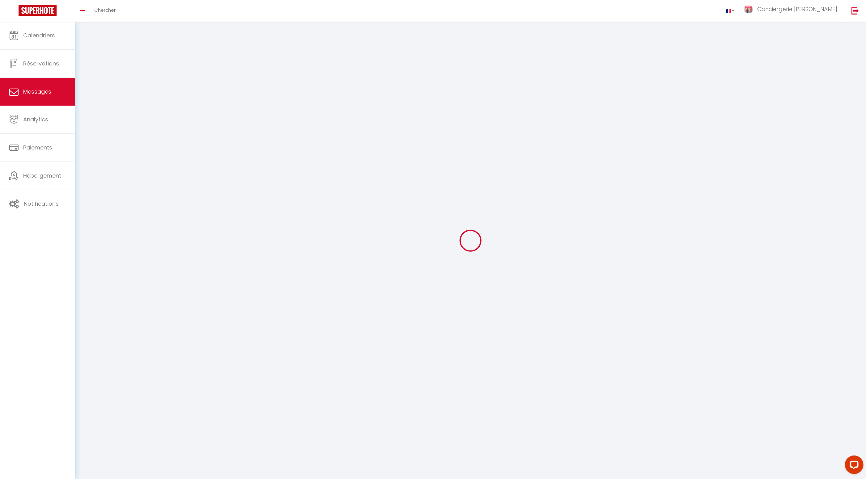 The width and height of the screenshot is (866, 479). What do you see at coordinates (855, 11) in the screenshot?
I see `img: logout` at bounding box center [855, 11].